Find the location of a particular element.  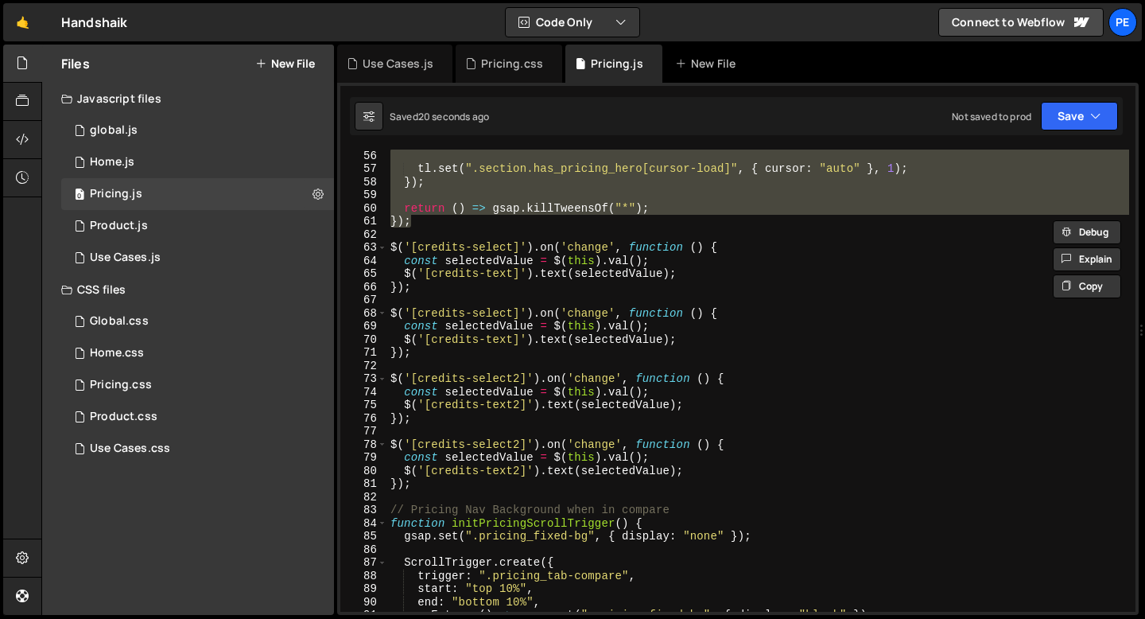

h2: Files is located at coordinates (76, 64).